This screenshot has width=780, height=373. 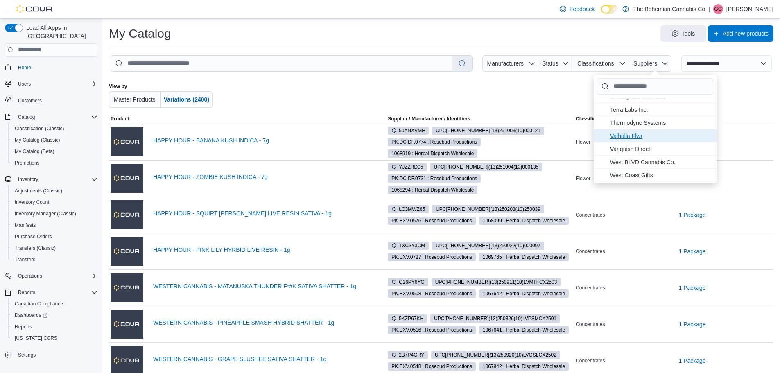 What do you see at coordinates (661, 162) in the screenshot?
I see `span: West BLVD Cannabis Co.` at bounding box center [661, 162].